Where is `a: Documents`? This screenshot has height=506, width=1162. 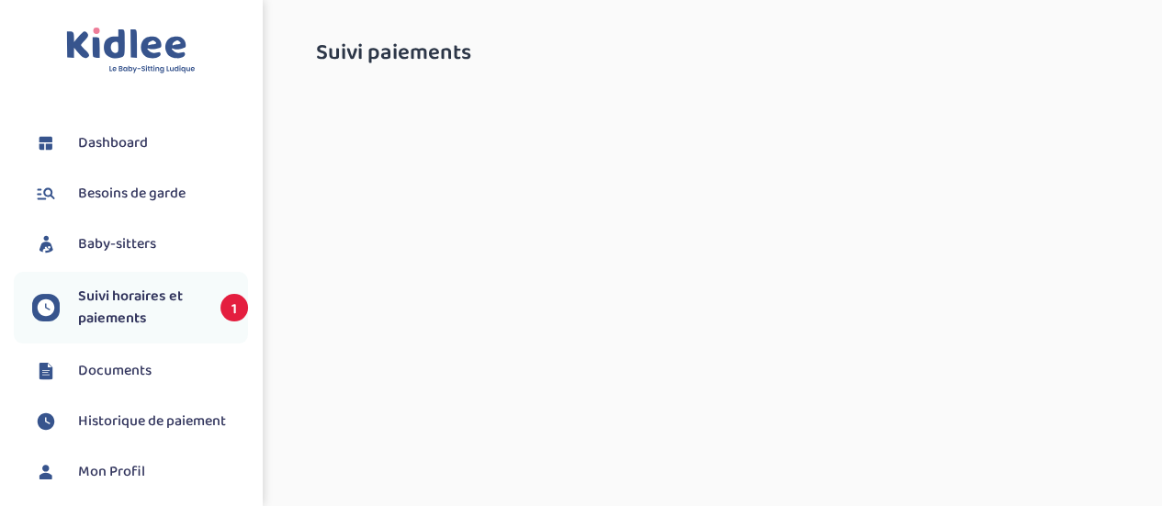
a: Documents is located at coordinates (140, 371).